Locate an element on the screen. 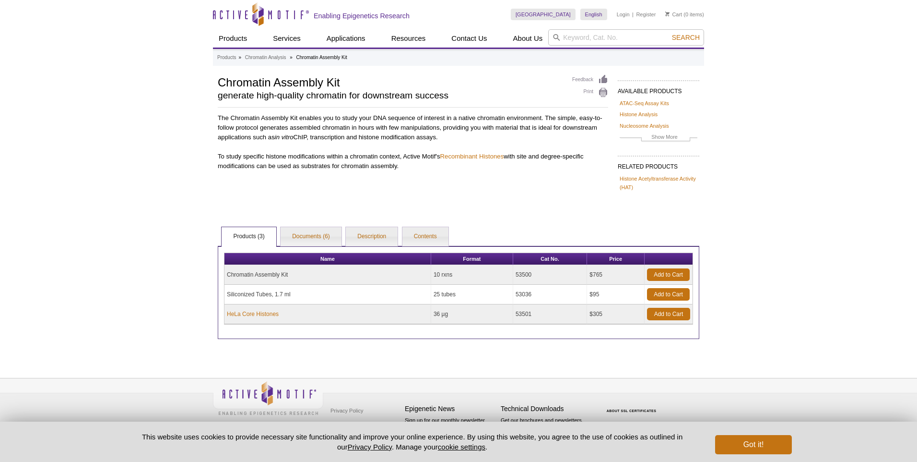 Image resolution: width=917 pixels, height=462 pixels. a: Contact Us is located at coordinates (469, 38).